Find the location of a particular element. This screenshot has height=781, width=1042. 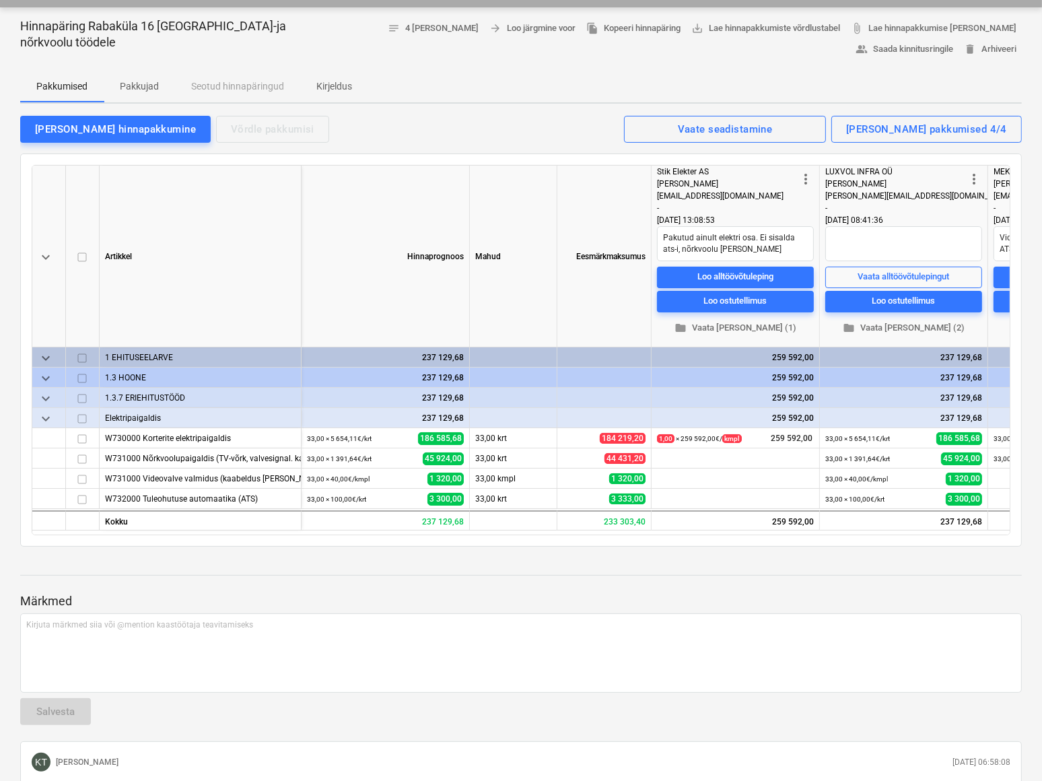

span: Arhiveeri is located at coordinates (990, 49).